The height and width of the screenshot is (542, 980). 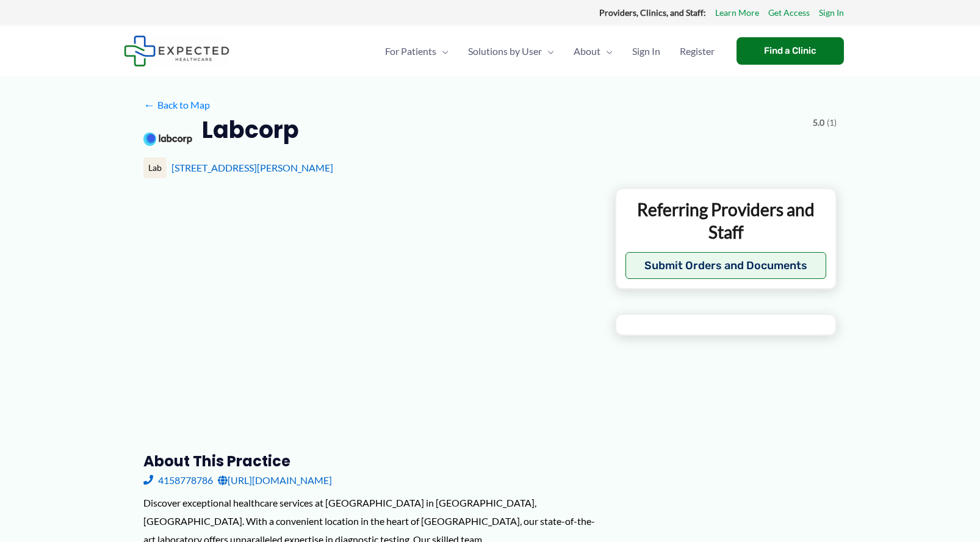 I want to click on a: Find a Clinic, so click(x=790, y=51).